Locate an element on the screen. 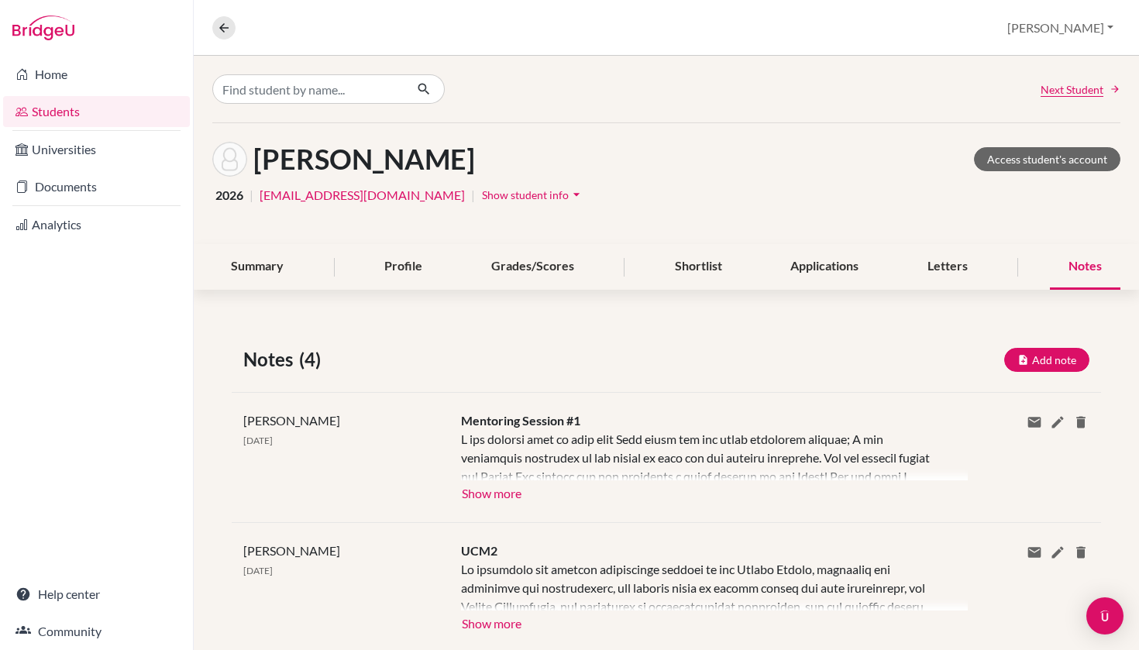 This screenshot has height=650, width=1139. span: UCM2 is located at coordinates (479, 550).